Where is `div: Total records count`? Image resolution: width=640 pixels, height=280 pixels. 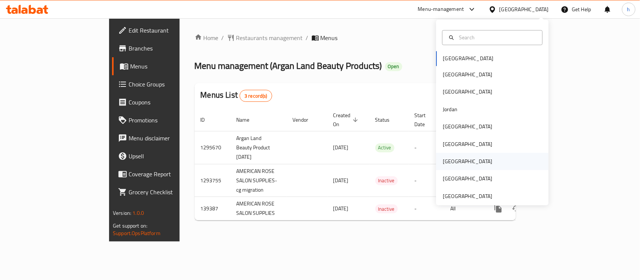 div: Total records count is located at coordinates (256, 96).